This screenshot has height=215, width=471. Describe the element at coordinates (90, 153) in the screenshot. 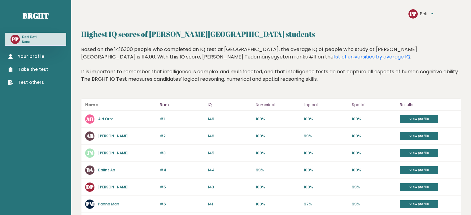

I see `text: JN` at that location.